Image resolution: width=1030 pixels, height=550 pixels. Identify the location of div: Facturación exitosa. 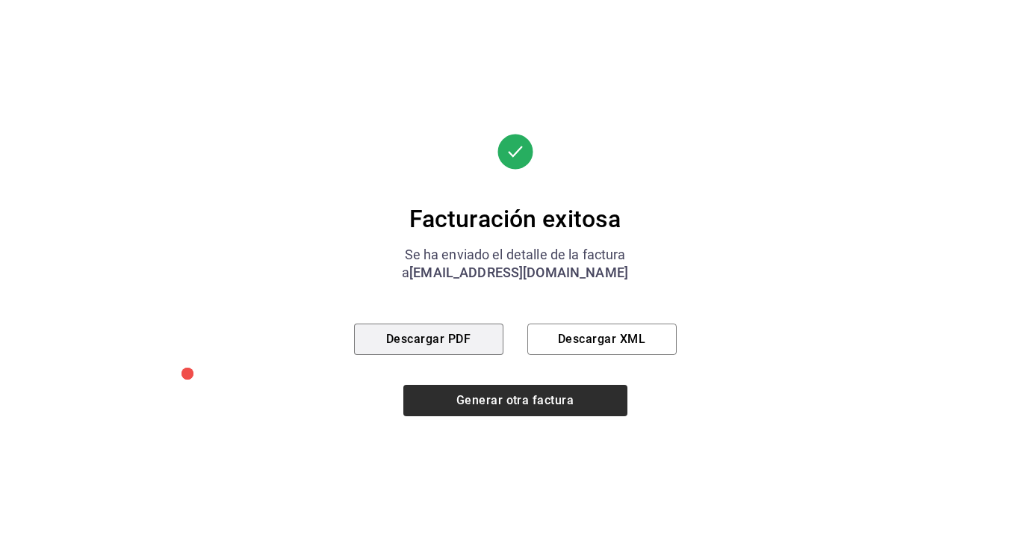
(515, 219).